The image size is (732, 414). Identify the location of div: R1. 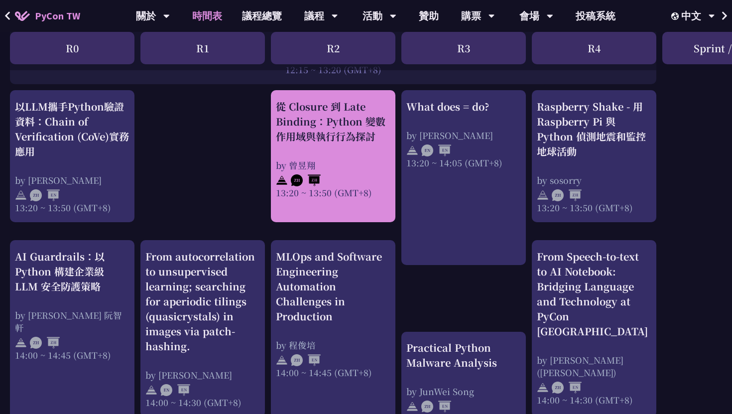
(203, 48).